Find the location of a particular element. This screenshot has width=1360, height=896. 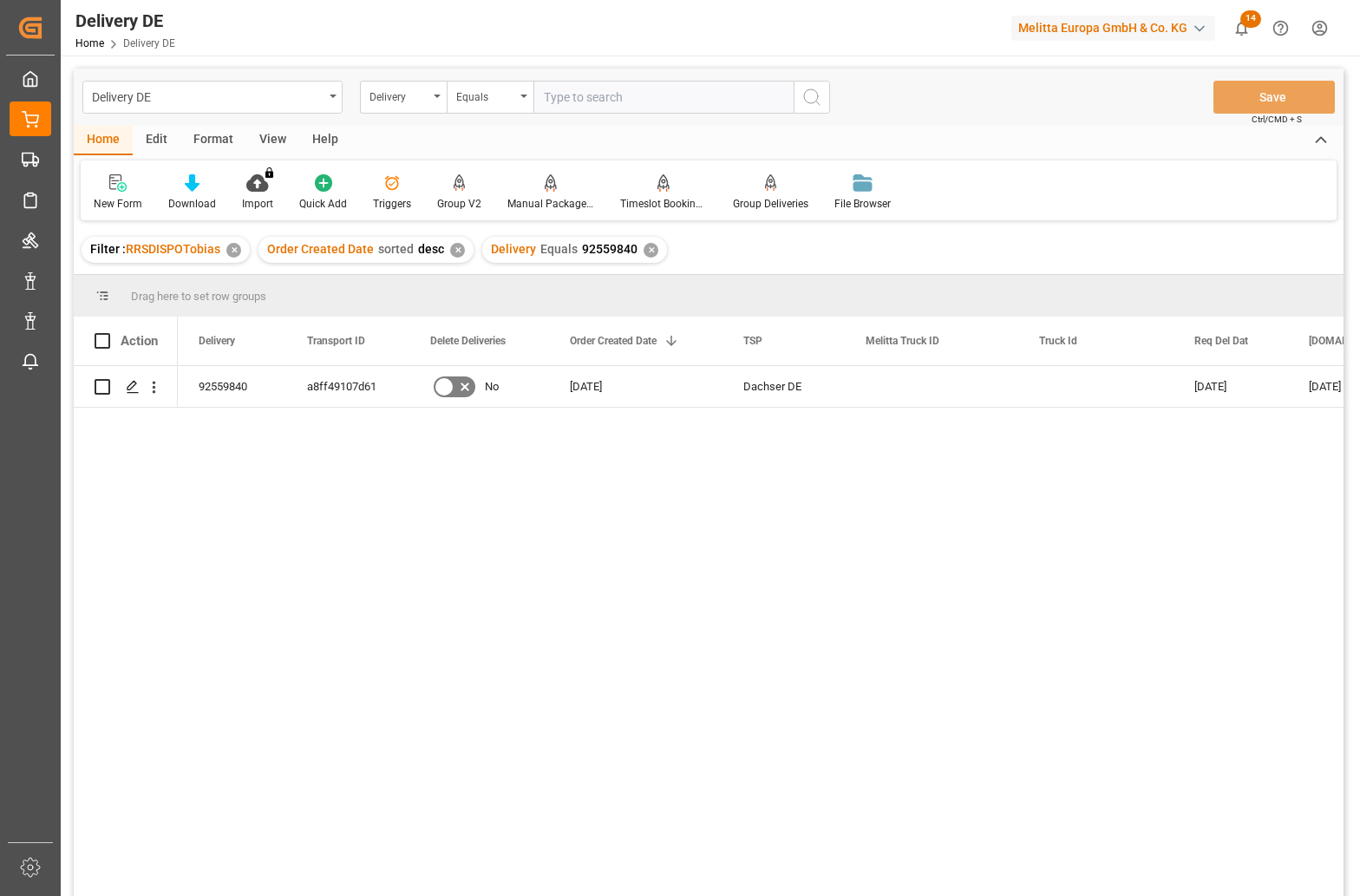

span: 92559840 is located at coordinates (610, 249).